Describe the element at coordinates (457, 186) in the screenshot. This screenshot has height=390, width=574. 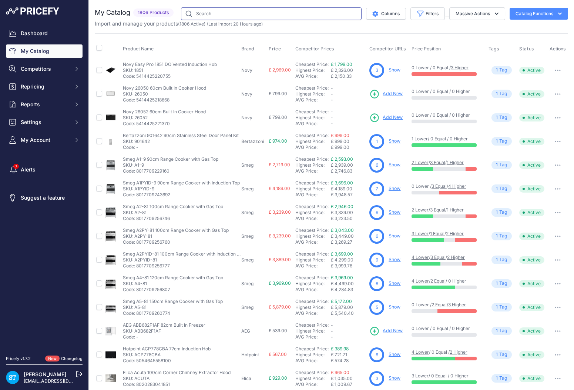
I see `a: 4 Higher` at that location.